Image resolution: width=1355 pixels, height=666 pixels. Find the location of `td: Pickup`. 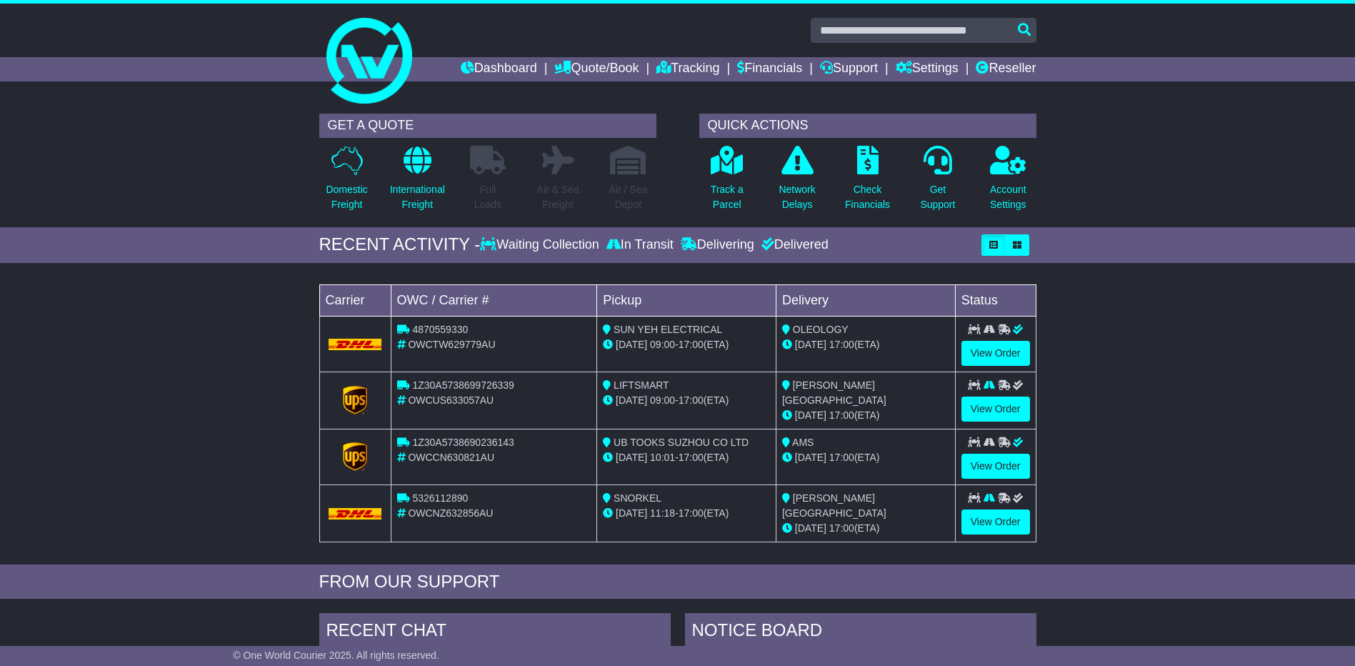

td: Pickup is located at coordinates (687, 300).